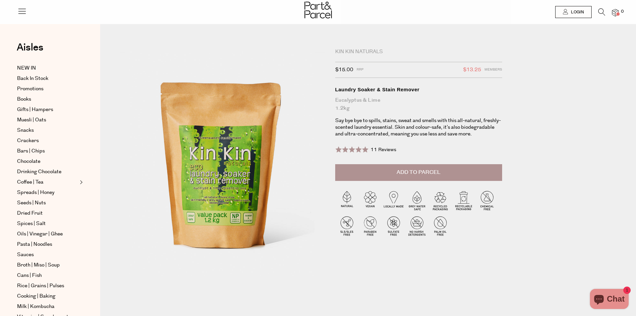 The width and height of the screenshot is (636, 316). Describe the element at coordinates (441, 226) in the screenshot. I see `img: P_P-ICONS-Live_Bec_V11_Palm_Oil_Free.svg` at that location.